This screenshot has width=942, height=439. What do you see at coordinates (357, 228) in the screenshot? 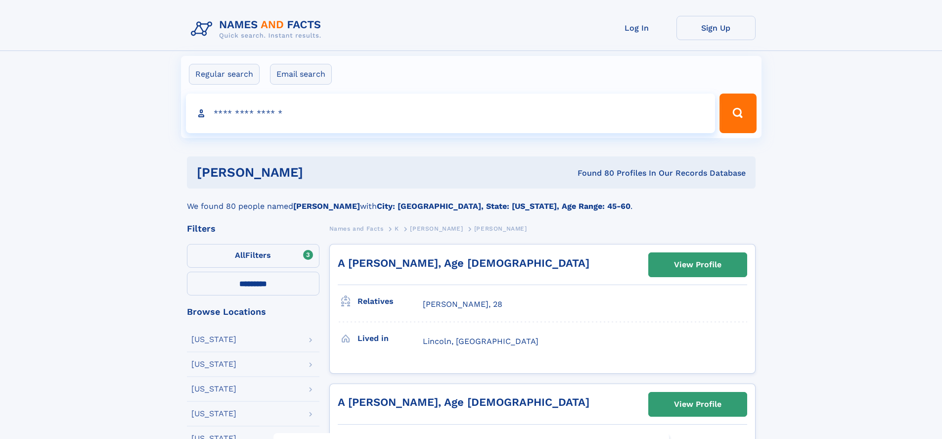
I see `a: Names and Facts` at bounding box center [357, 228].